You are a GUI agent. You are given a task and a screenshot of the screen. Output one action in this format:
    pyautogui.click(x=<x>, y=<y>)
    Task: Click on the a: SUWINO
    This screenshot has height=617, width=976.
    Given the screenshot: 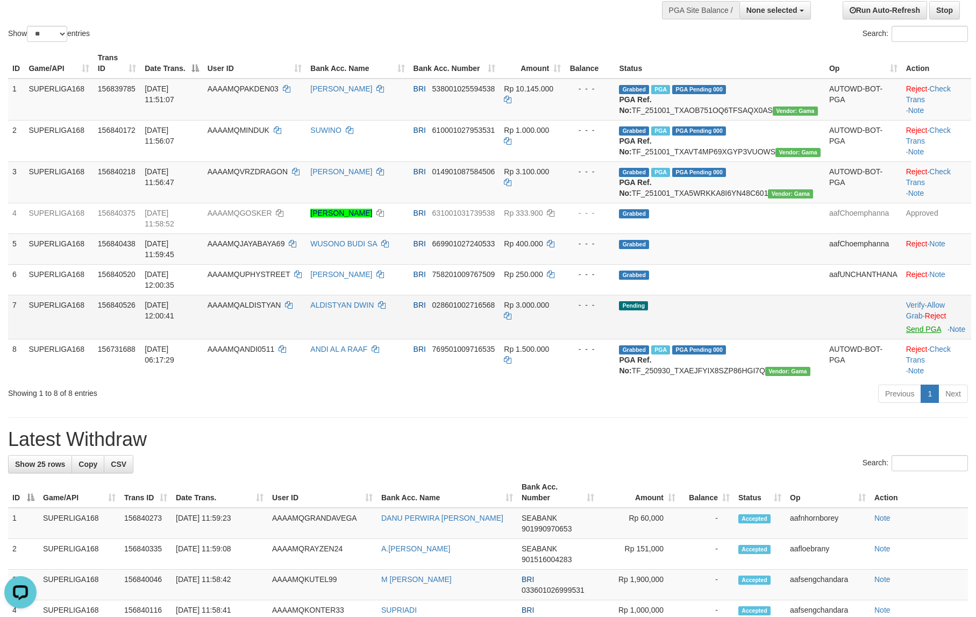 What is the action you would take?
    pyautogui.click(x=326, y=130)
    